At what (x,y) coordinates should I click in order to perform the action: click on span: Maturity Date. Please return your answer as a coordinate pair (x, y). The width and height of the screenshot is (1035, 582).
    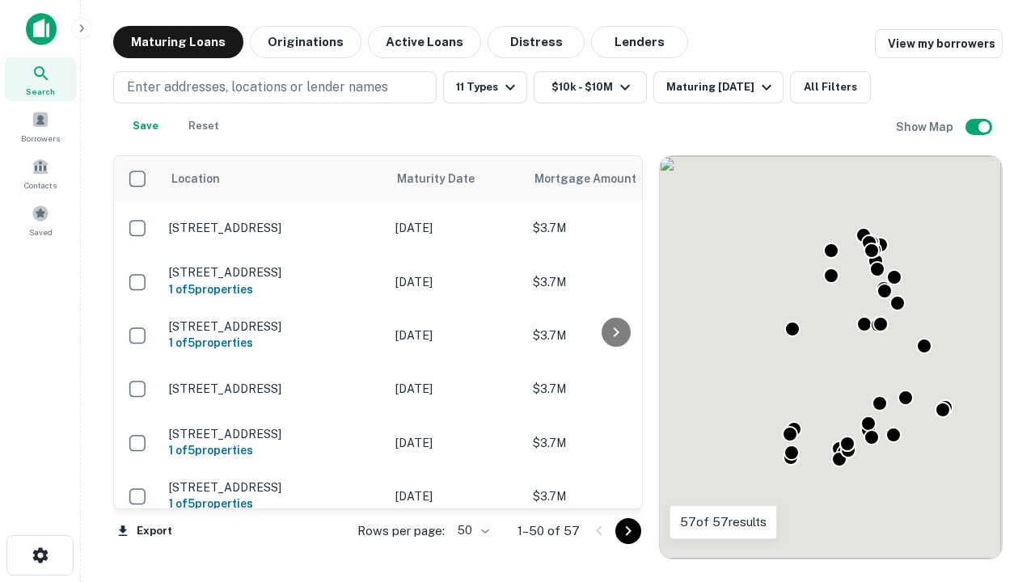
    Looking at the image, I should click on (446, 179).